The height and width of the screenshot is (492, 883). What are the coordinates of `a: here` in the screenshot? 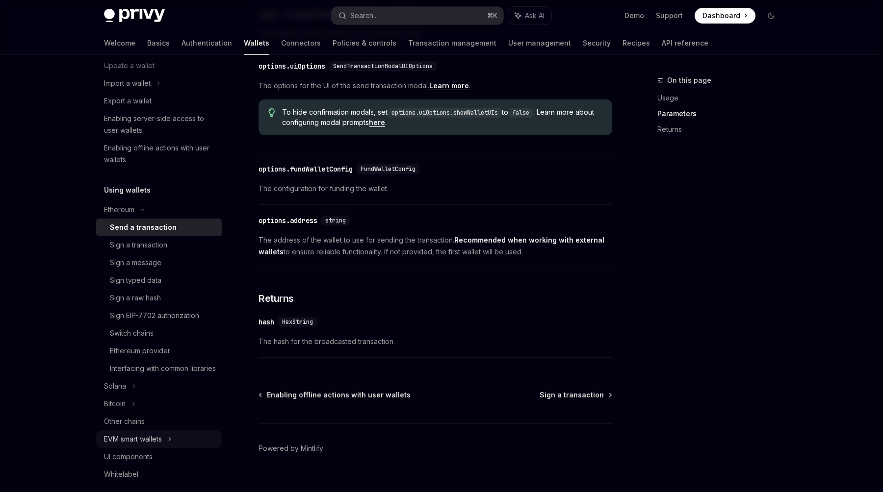 It's located at (377, 123).